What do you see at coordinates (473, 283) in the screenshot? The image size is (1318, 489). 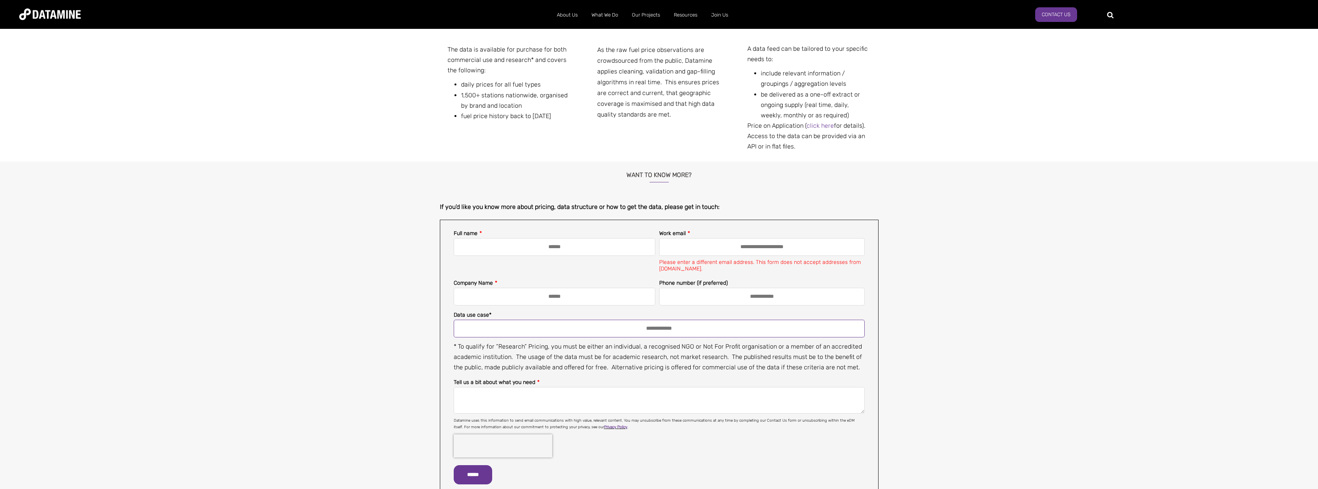 I see `span: Company Name` at bounding box center [473, 283].